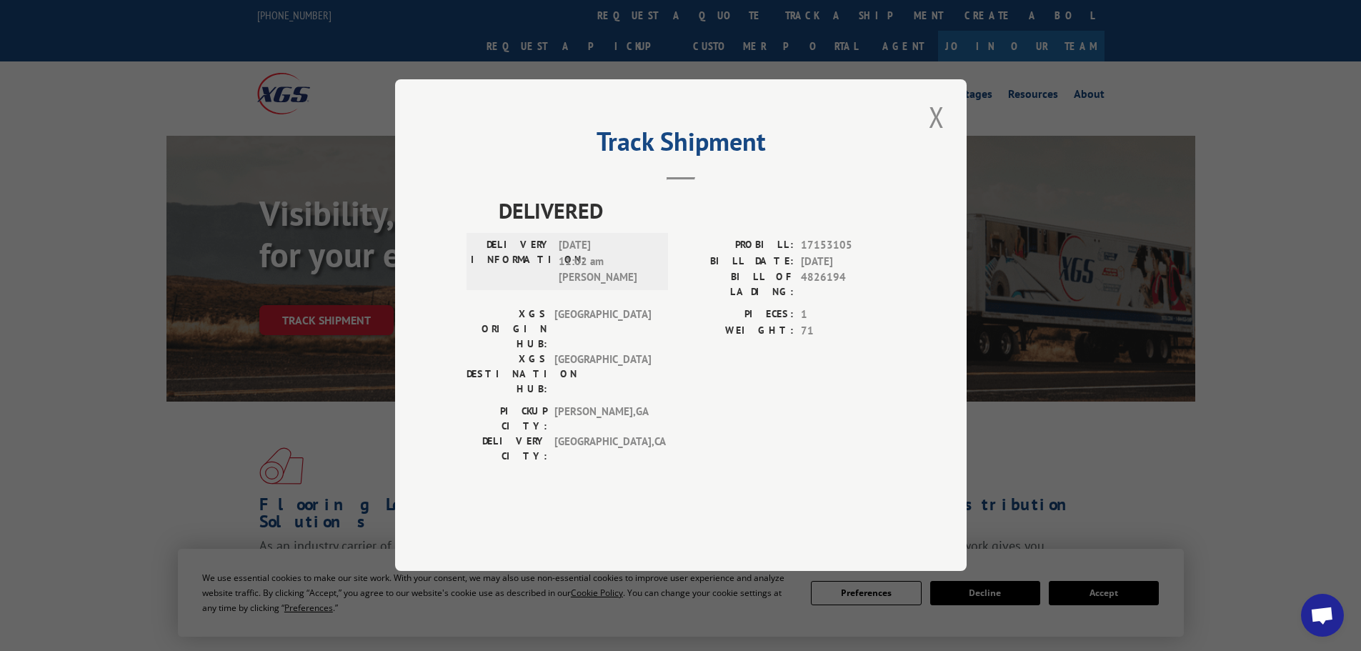  What do you see at coordinates (937, 116) in the screenshot?
I see `button: Close modal` at bounding box center [937, 116].